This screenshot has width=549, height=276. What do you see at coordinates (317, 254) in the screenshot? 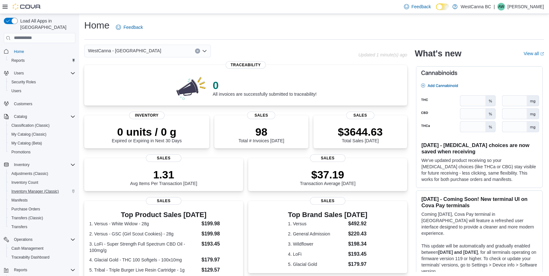
I see `dt: 4. LoFi` at bounding box center [317, 254].